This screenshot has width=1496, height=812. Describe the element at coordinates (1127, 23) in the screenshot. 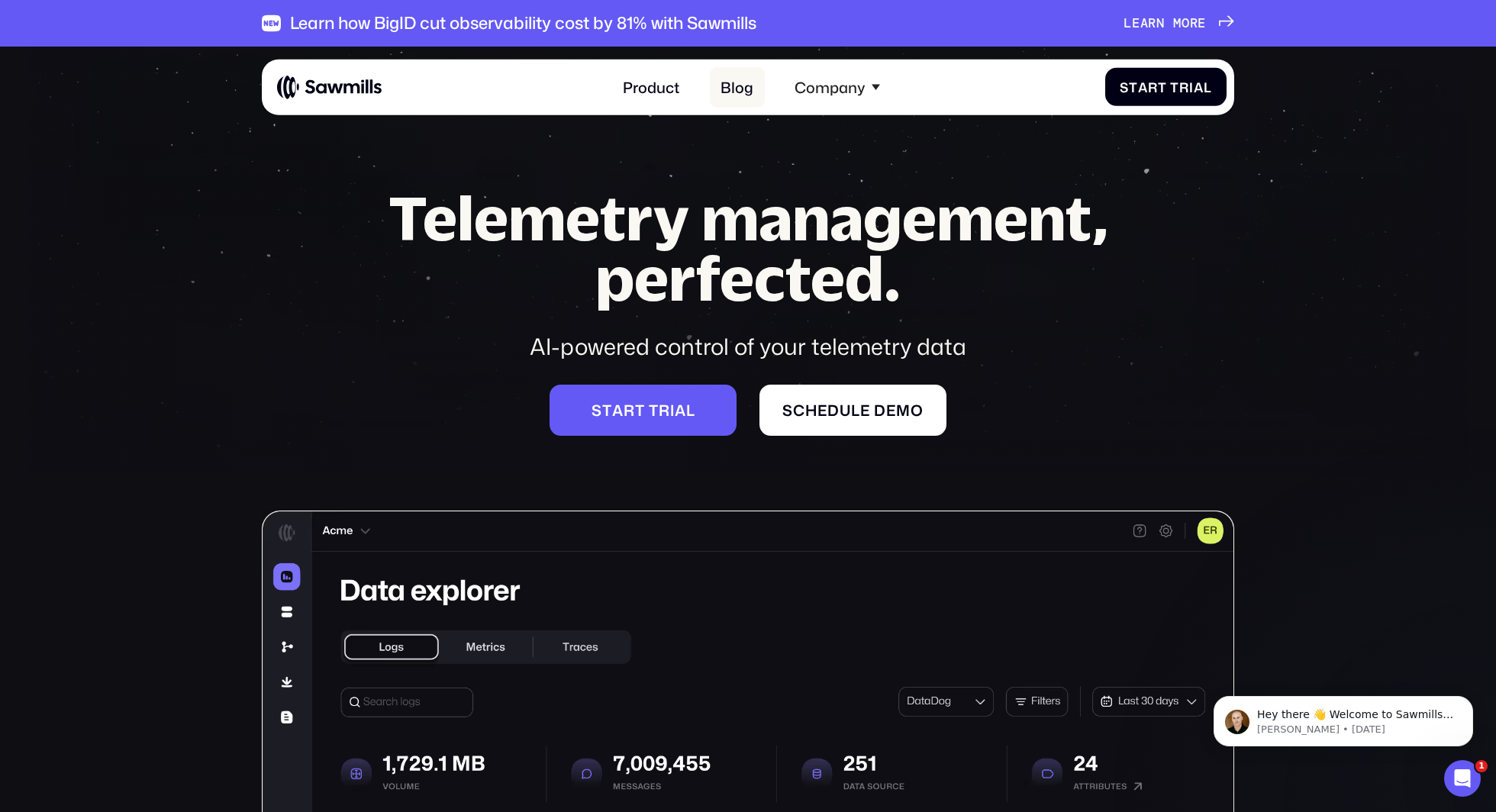

I see `span: L` at that location.